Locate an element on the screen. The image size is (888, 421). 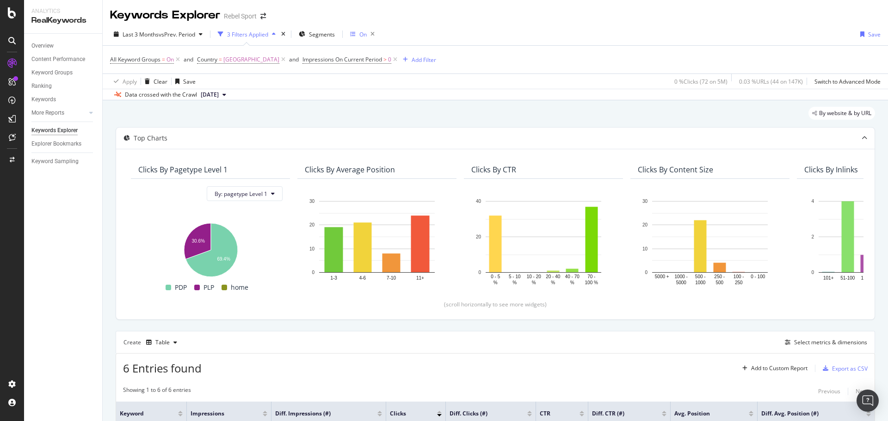
div: Apply is located at coordinates (129, 81).